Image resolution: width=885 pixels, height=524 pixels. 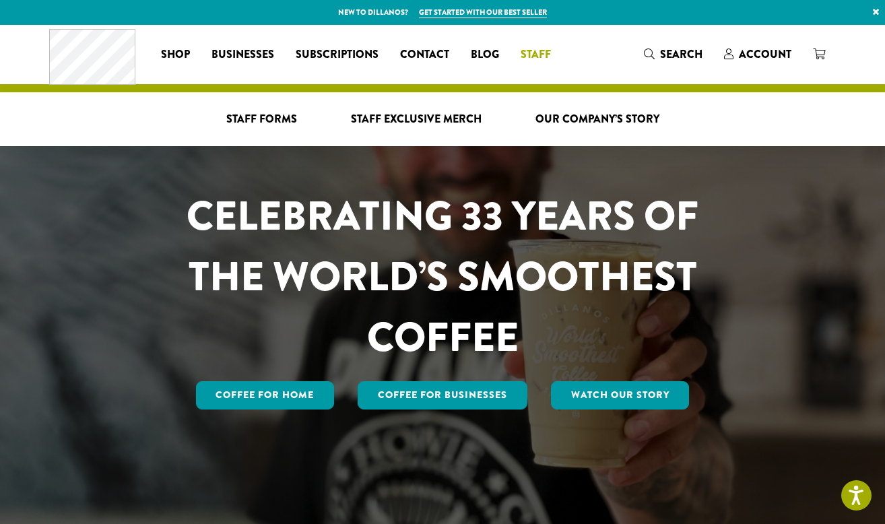 I want to click on span: Our Company’s Story, so click(x=597, y=119).